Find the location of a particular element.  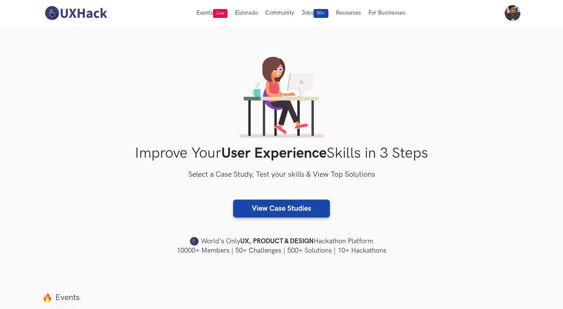

img: fire.png is located at coordinates (47, 297).